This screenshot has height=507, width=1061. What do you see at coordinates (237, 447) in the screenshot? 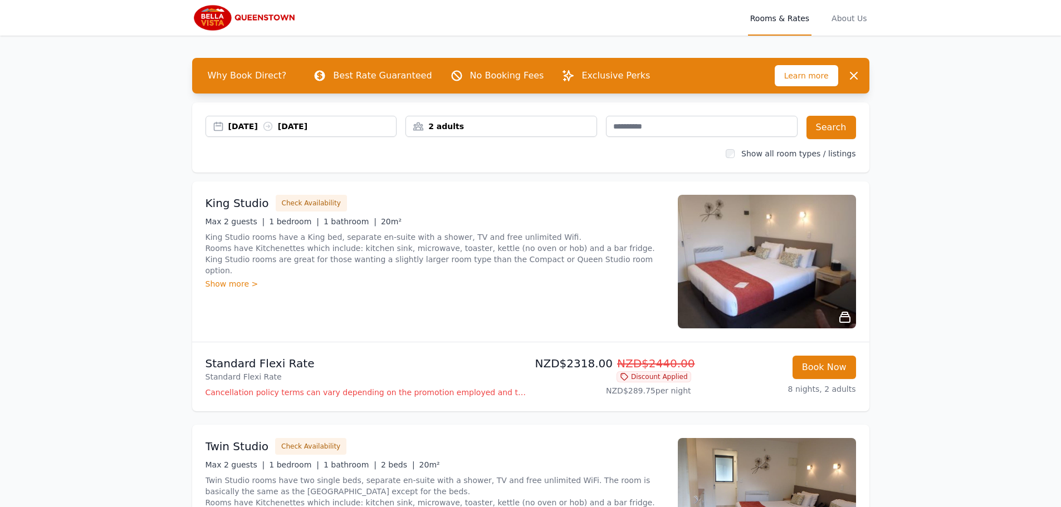
I see `h3: Twin Studio` at bounding box center [237, 447].